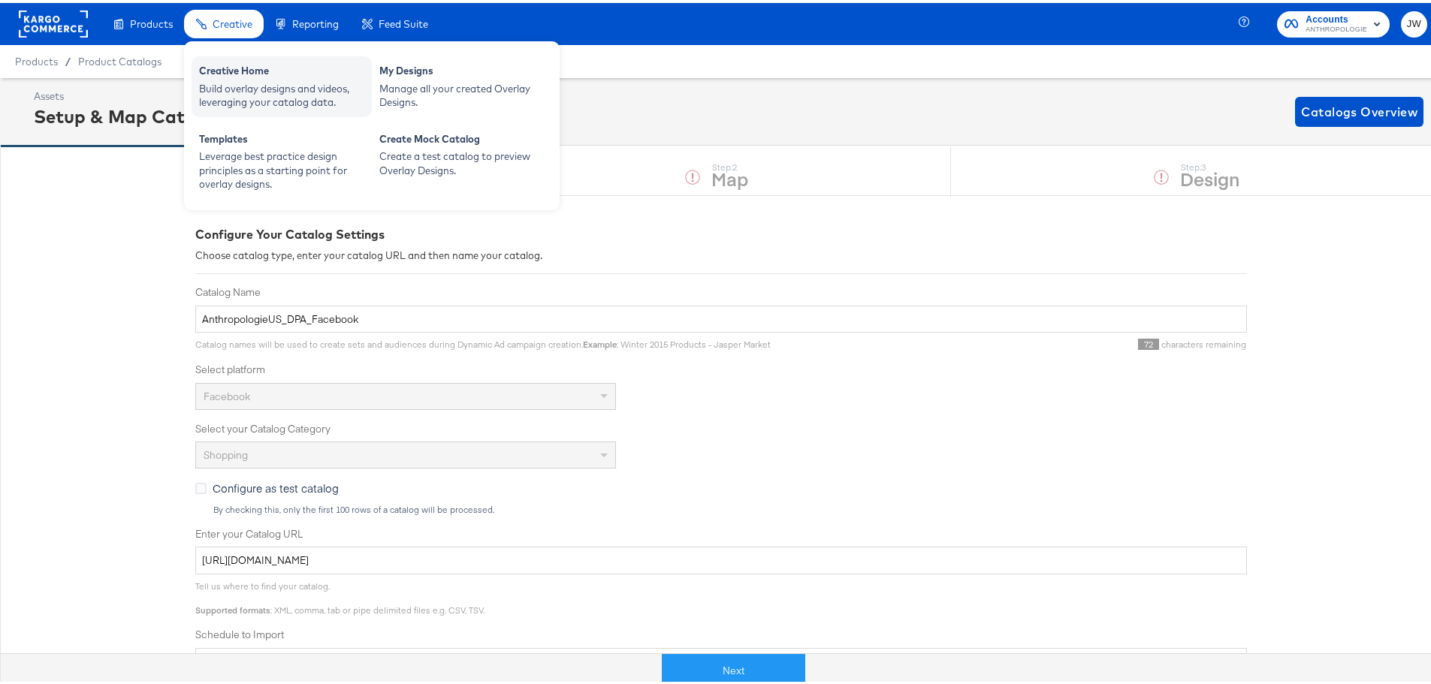 Image resolution: width=1431 pixels, height=684 pixels. Describe the element at coordinates (721, 632) in the screenshot. I see `label: Schedule to Import` at that location.